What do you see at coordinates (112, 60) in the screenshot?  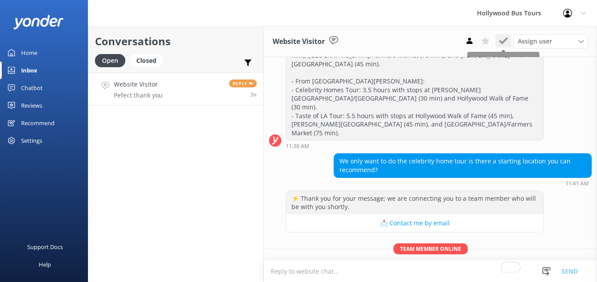 I see `a: Open` at bounding box center [112, 60].